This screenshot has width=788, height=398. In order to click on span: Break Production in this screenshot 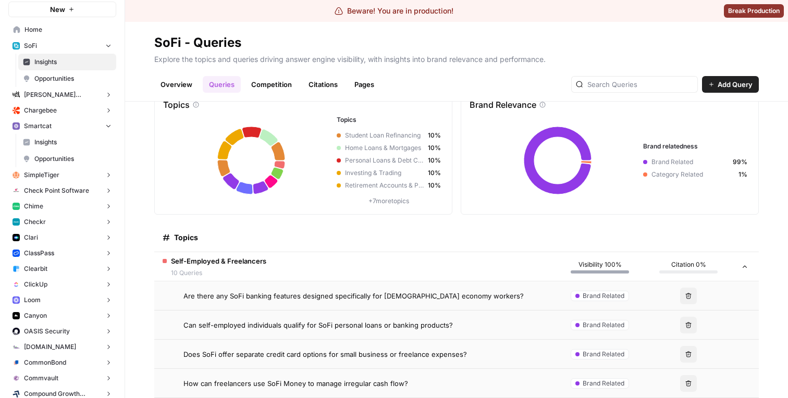, I will do `click(754, 11)`.